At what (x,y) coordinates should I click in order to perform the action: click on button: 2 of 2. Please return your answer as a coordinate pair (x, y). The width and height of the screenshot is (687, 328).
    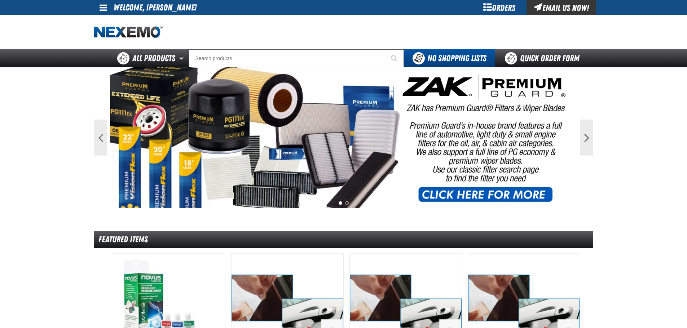
    Looking at the image, I should click on (347, 203).